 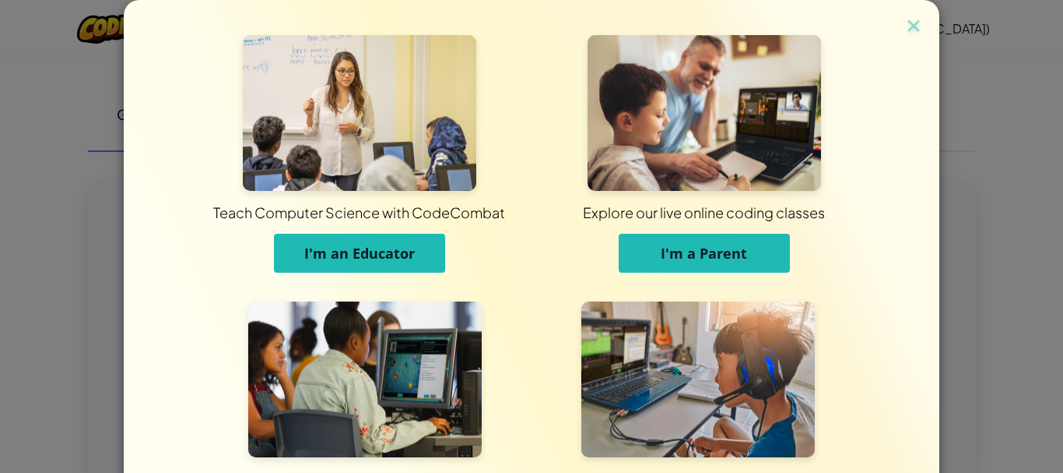 What do you see at coordinates (365, 379) in the screenshot?
I see `img: For Students` at bounding box center [365, 379].